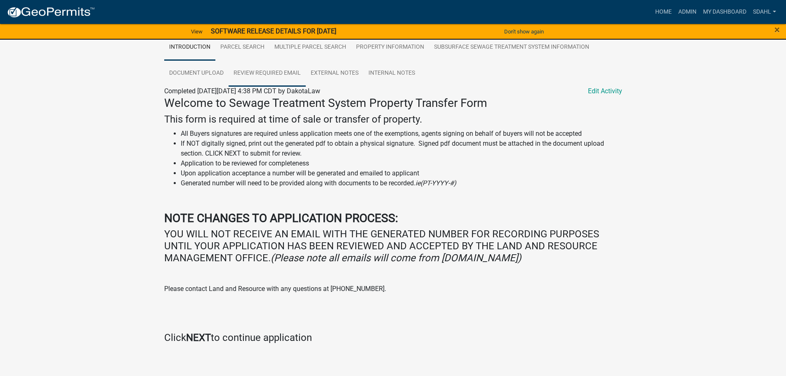 The image size is (786, 376). I want to click on h4: YOU WILL NOT RECEIVE AN EMAIL WITH THE GENERATED NUMBER FOR RECORDING PURPOSES UNTIL YOUR APPLICA..., so click(393, 246).